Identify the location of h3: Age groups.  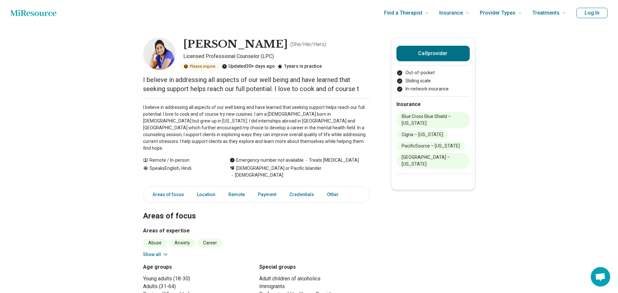
(198, 267).